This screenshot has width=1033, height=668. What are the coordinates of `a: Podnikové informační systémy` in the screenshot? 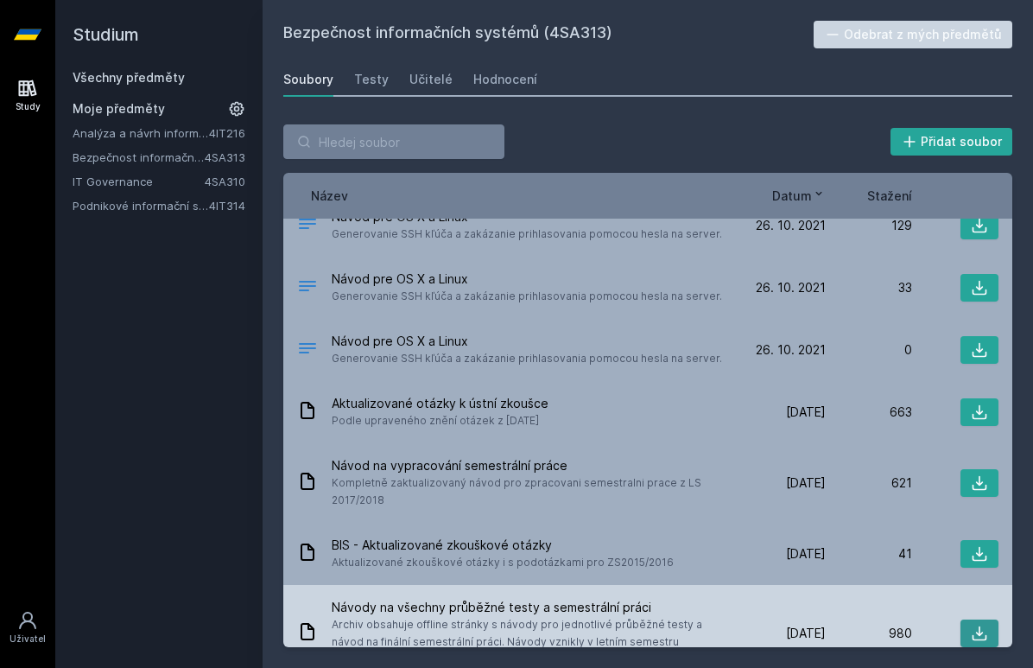 It's located at (141, 206).